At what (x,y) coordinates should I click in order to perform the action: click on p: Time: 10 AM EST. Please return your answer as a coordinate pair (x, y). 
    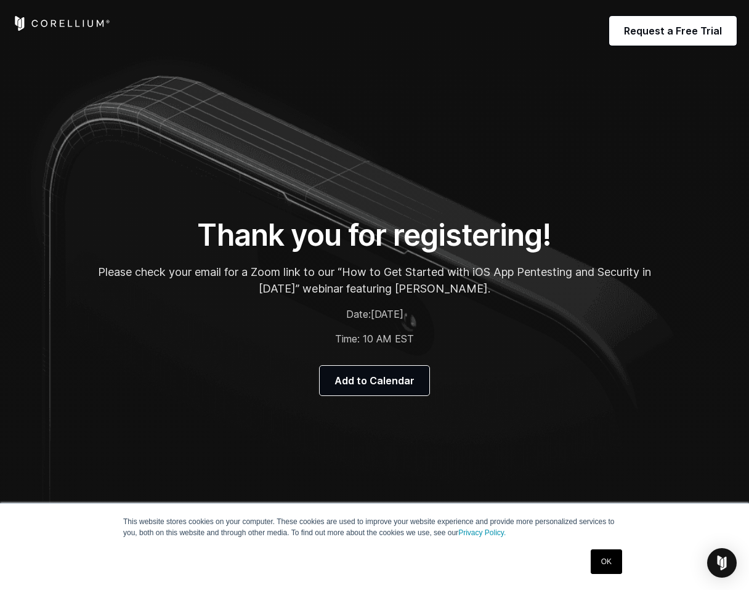
    Looking at the image, I should click on (375, 339).